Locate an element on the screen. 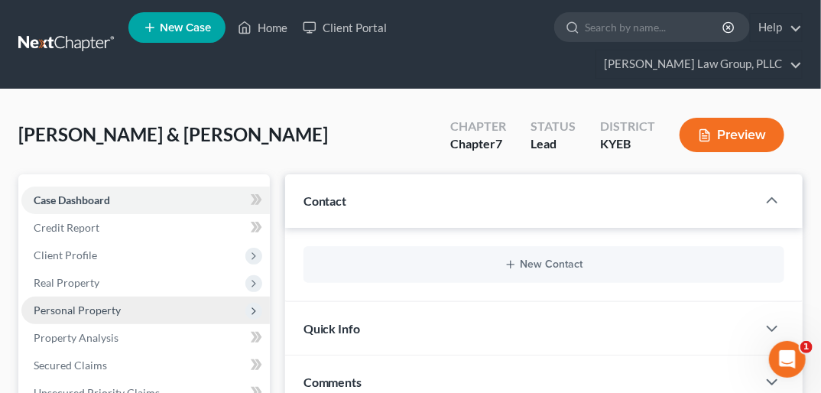  button: New Contact is located at coordinates (543, 264).